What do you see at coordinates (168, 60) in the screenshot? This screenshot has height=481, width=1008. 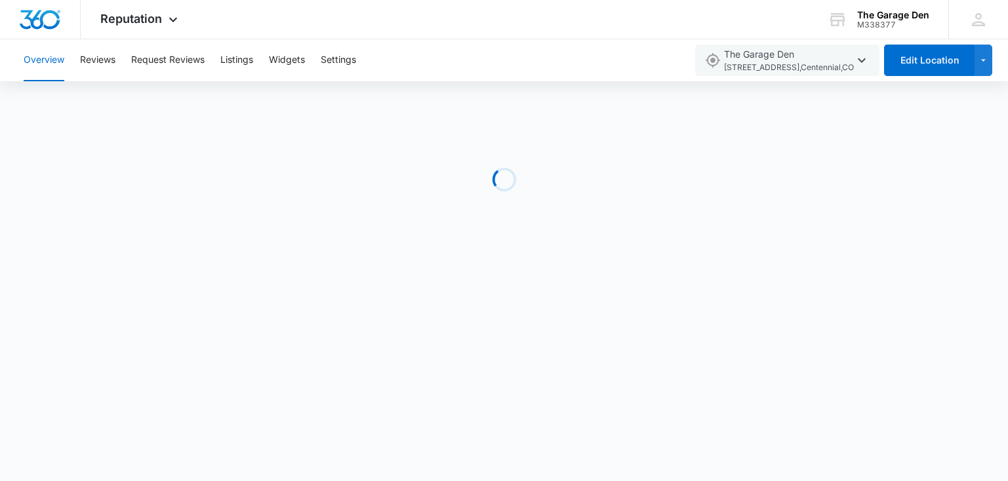 I see `button: Request Reviews` at bounding box center [168, 60].